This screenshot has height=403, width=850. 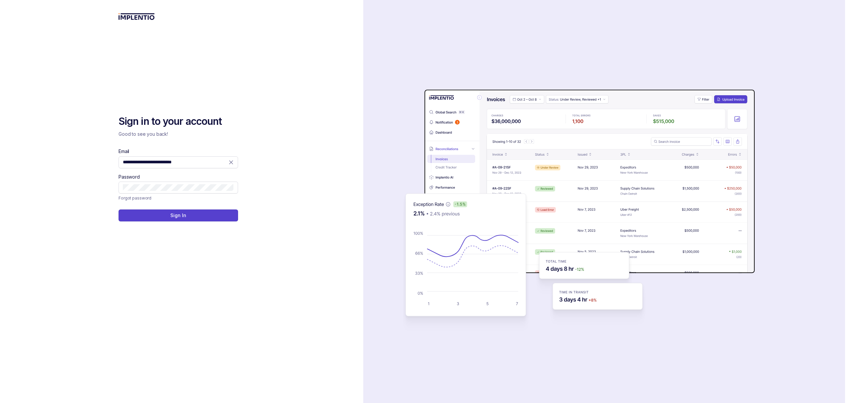 What do you see at coordinates (136, 17) in the screenshot?
I see `img: logo` at bounding box center [136, 17].